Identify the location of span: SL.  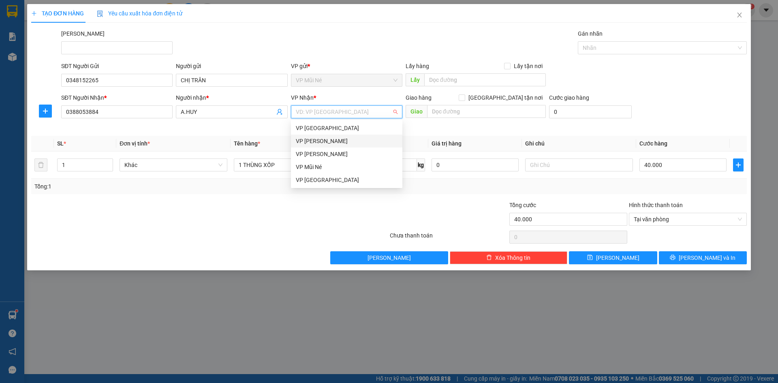
(60, 143).